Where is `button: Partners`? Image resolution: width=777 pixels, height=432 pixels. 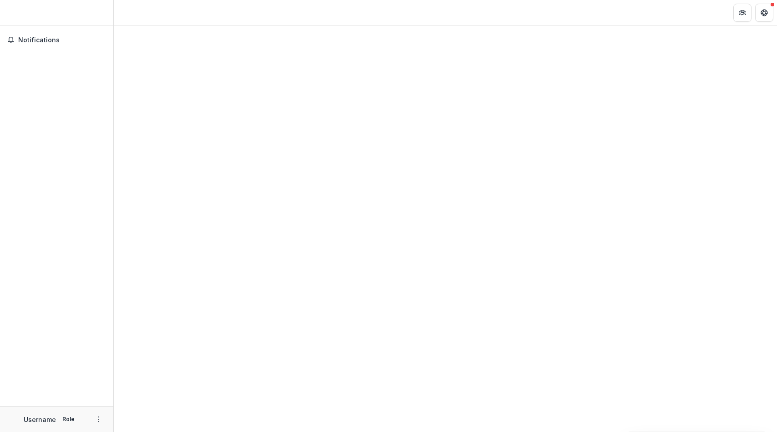
button: Partners is located at coordinates (742, 13).